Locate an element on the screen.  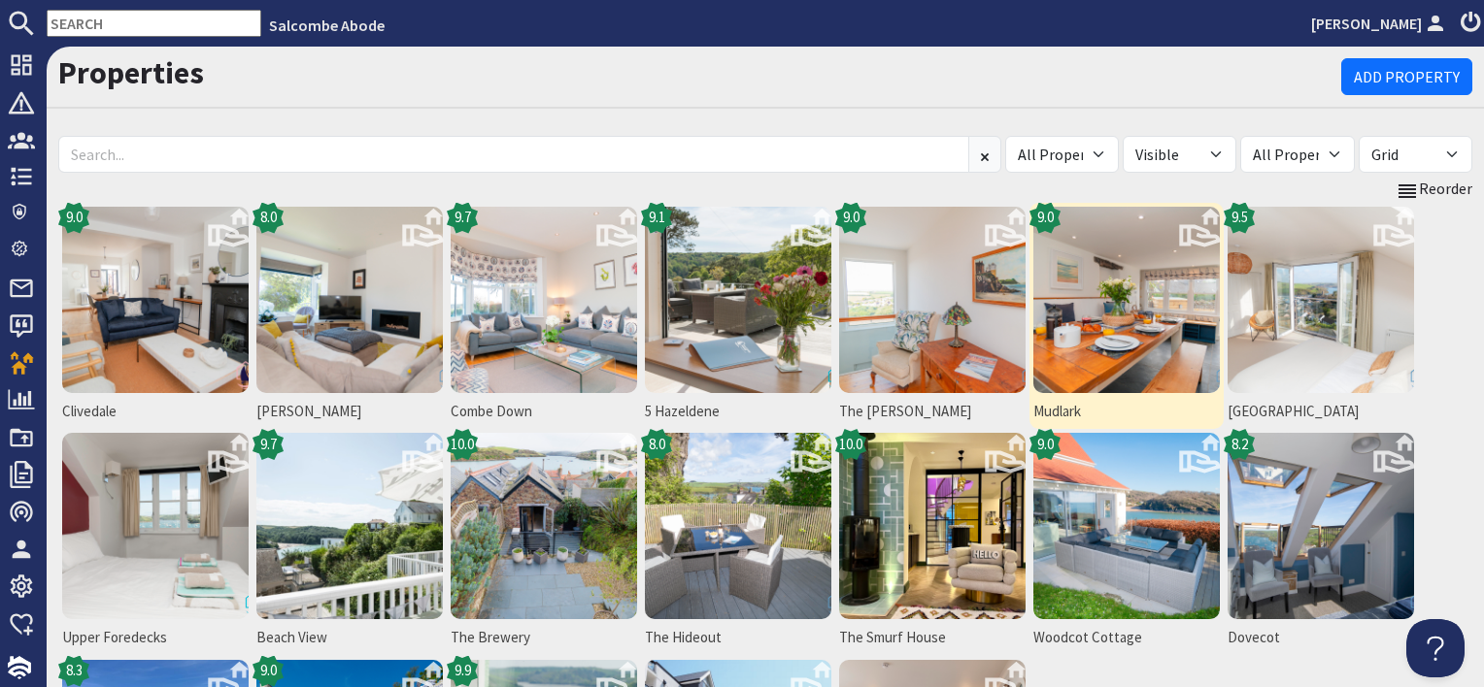
span: The Brewery is located at coordinates (544, 638).